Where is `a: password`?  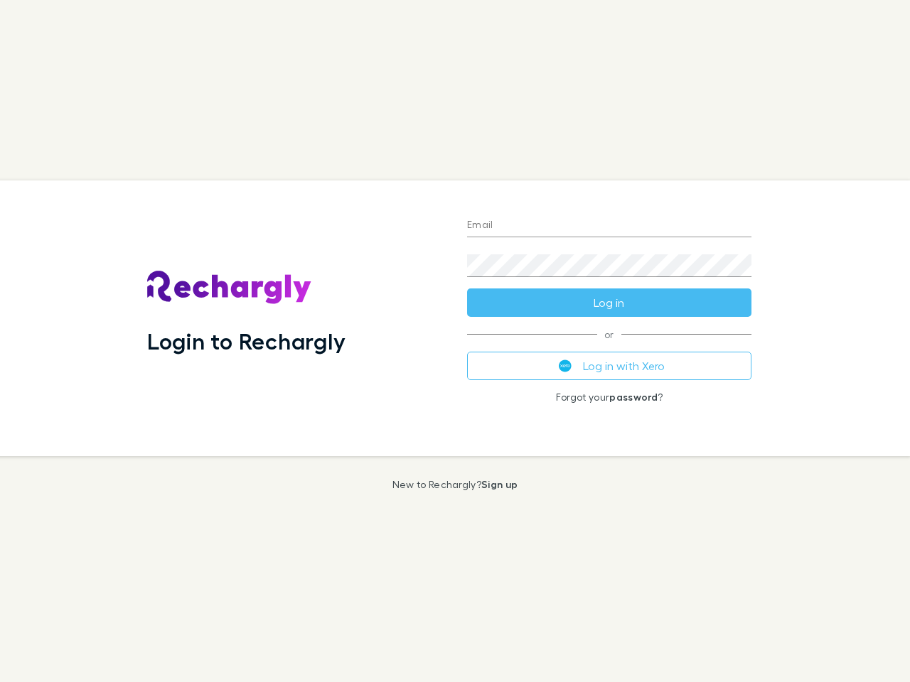
a: password is located at coordinates (633, 397).